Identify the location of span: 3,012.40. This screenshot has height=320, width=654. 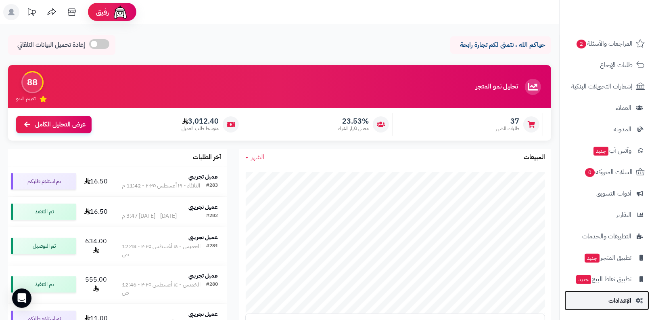
(200, 121).